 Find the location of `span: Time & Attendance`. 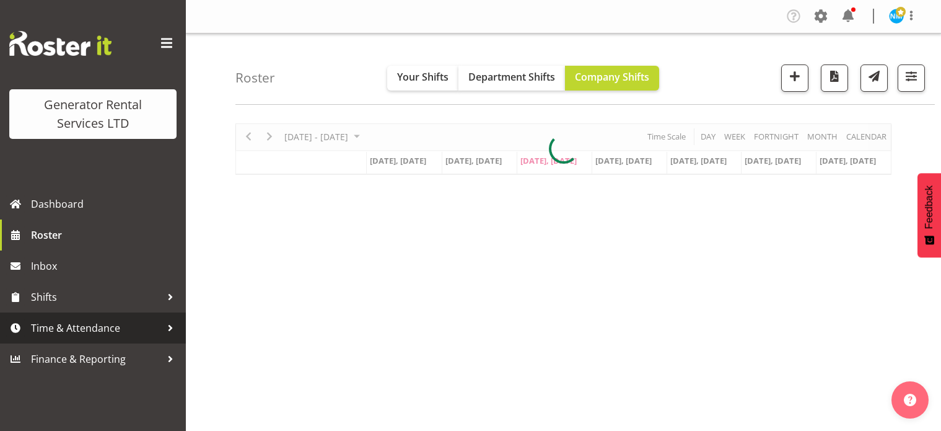

span: Time & Attendance is located at coordinates (96, 328).